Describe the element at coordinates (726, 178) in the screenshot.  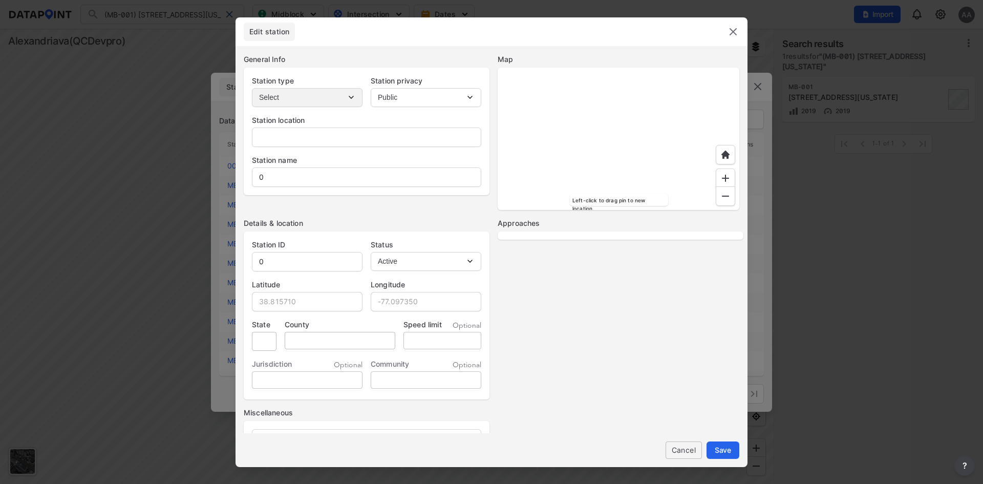
I see `div: Zoom In` at that location.